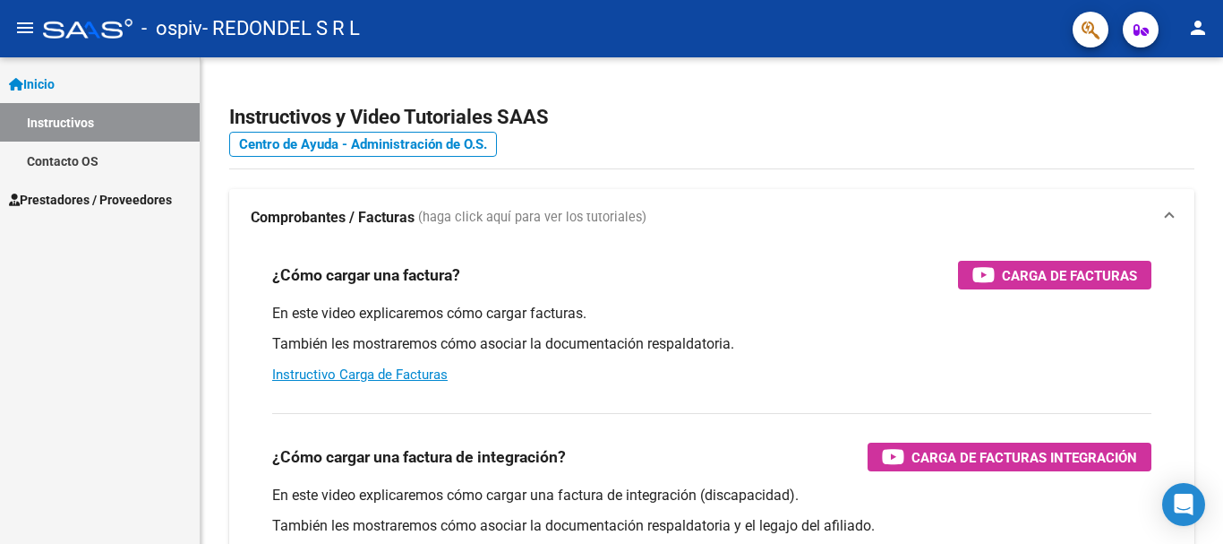  What do you see at coordinates (1198, 28) in the screenshot?
I see `mat-icon: person` at bounding box center [1198, 28].